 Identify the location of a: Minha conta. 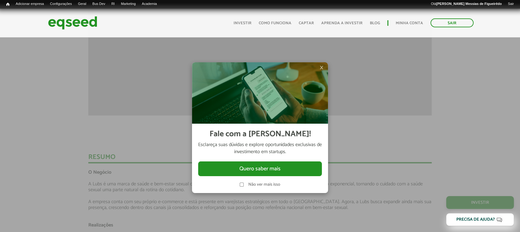
(409, 23).